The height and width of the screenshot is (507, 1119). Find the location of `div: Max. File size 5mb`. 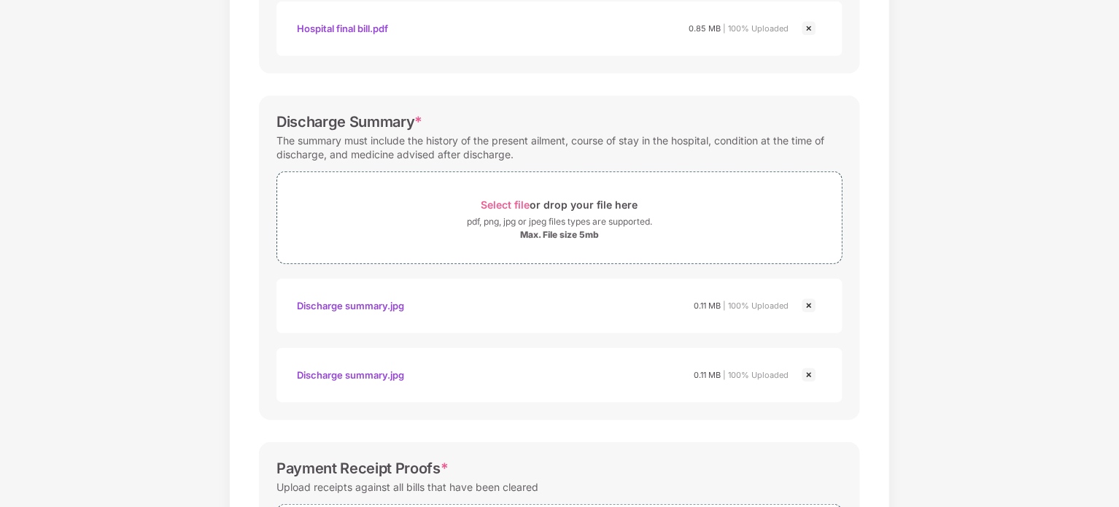

div: Max. File size 5mb is located at coordinates (560, 235).